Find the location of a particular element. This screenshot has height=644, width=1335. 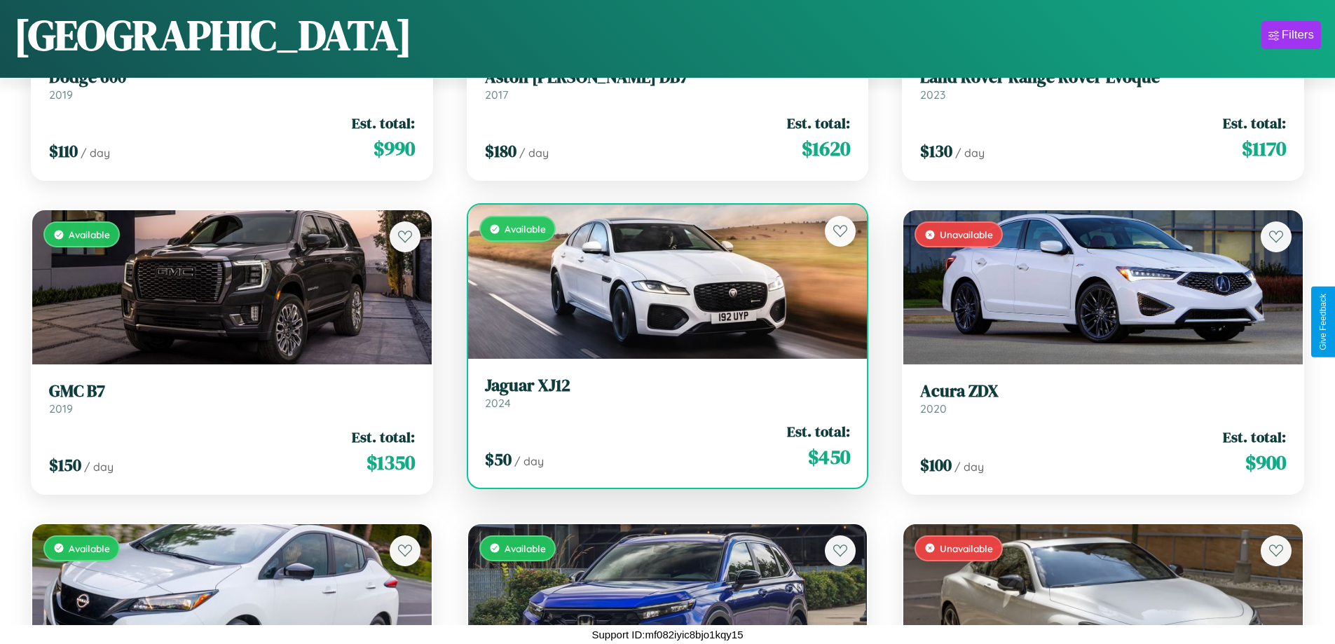

span: $ 110 is located at coordinates (63, 151).